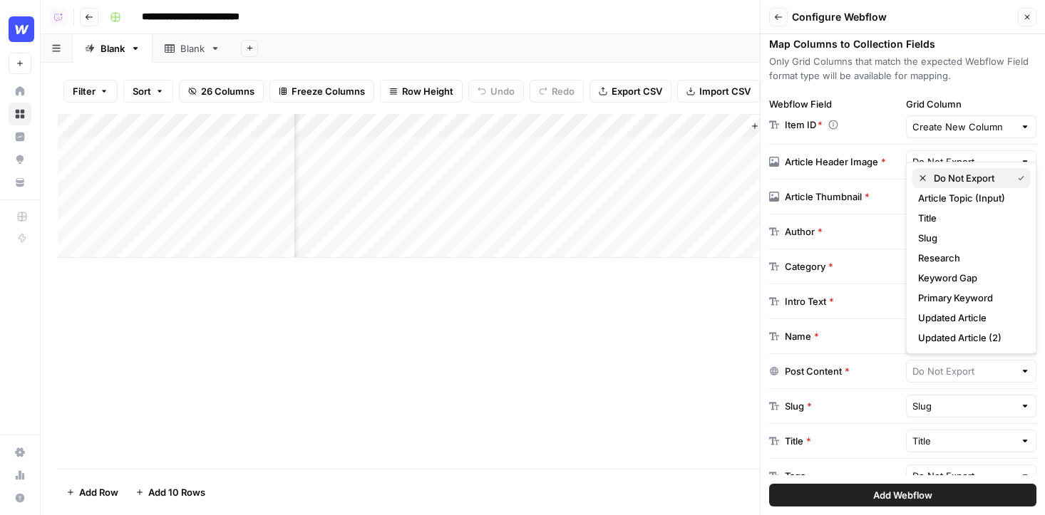 Image resolution: width=1045 pixels, height=515 pixels. I want to click on span: Export CSV, so click(637, 91).